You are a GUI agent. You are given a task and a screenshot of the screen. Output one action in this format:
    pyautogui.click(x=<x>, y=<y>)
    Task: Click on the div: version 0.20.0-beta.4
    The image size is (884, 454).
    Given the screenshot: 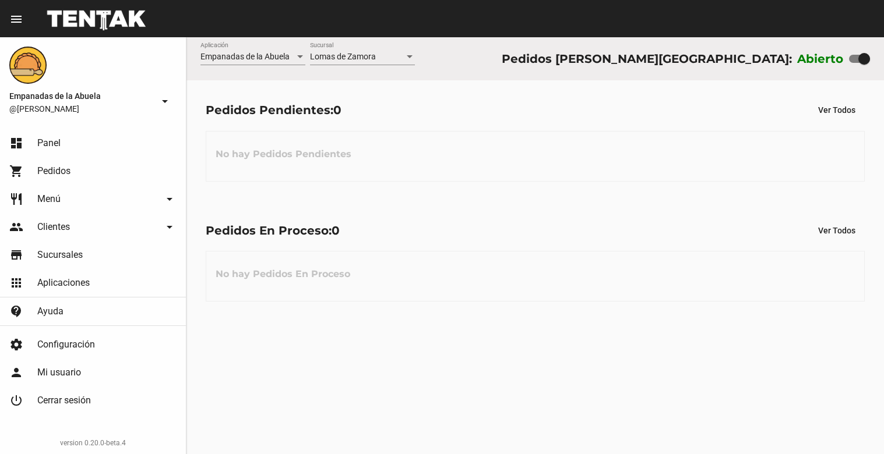 What is the action you would take?
    pyautogui.click(x=93, y=443)
    